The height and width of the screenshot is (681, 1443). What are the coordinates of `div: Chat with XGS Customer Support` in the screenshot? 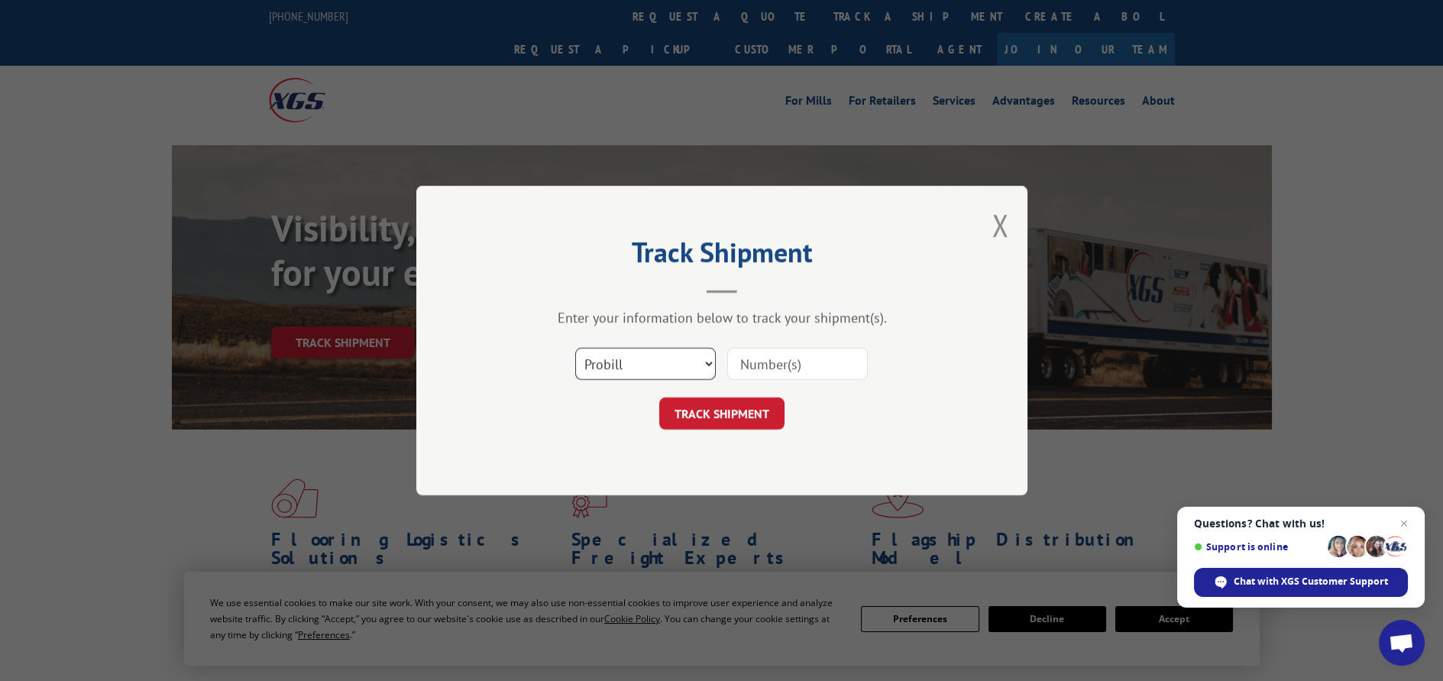 It's located at (1301, 582).